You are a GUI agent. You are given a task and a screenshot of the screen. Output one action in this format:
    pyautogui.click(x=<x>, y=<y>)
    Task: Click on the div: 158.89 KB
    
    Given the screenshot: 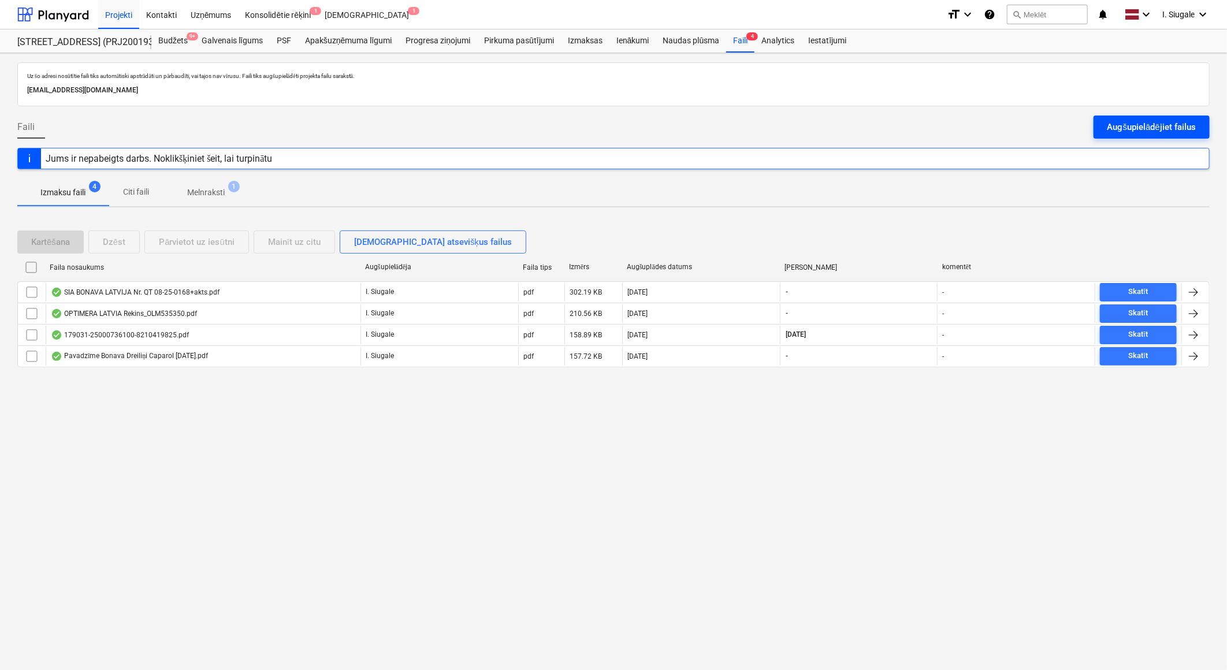 What is the action you would take?
    pyautogui.click(x=586, y=335)
    